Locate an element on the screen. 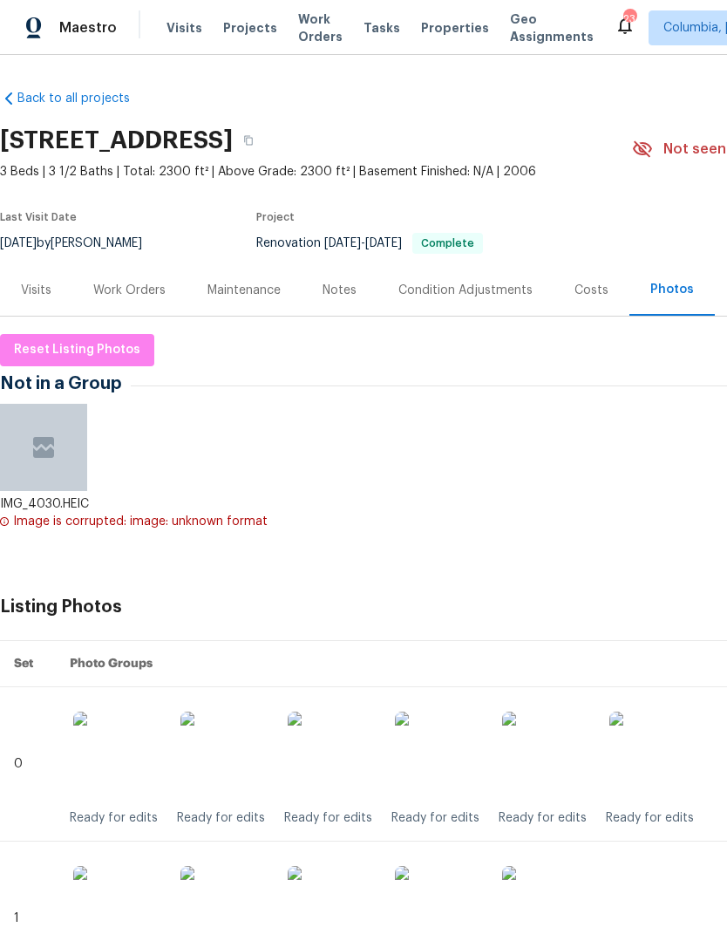 The height and width of the screenshot is (948, 727). span: Complete is located at coordinates (447, 243).